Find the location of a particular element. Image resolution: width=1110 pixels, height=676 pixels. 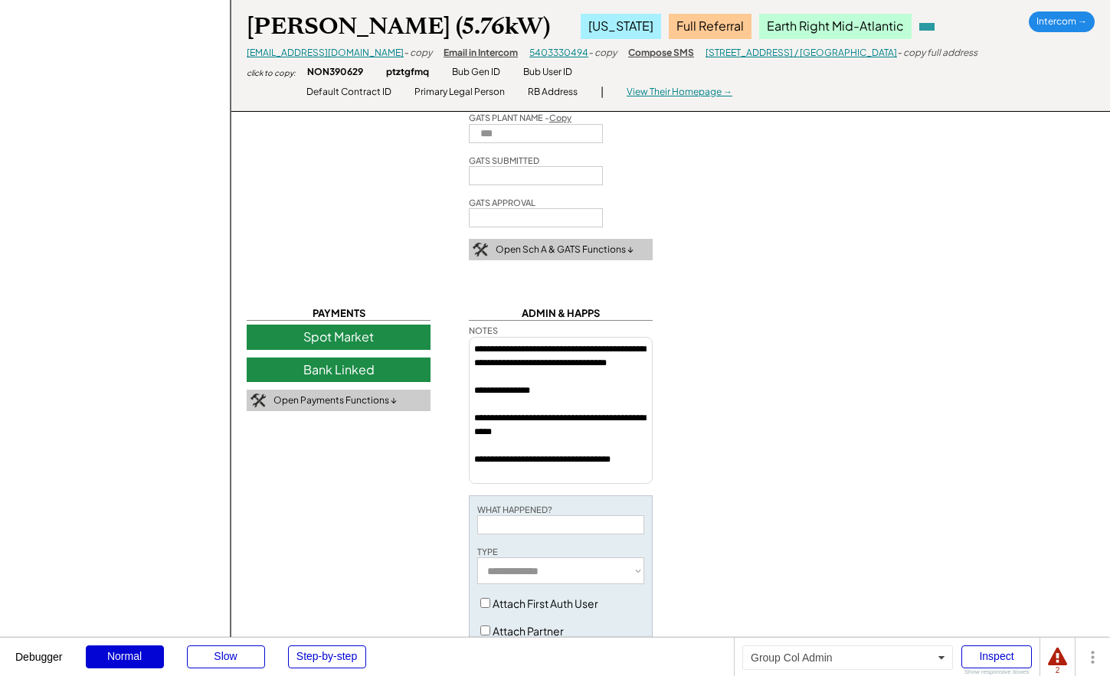

div: GATS PLANT NAME - is located at coordinates (520, 117).